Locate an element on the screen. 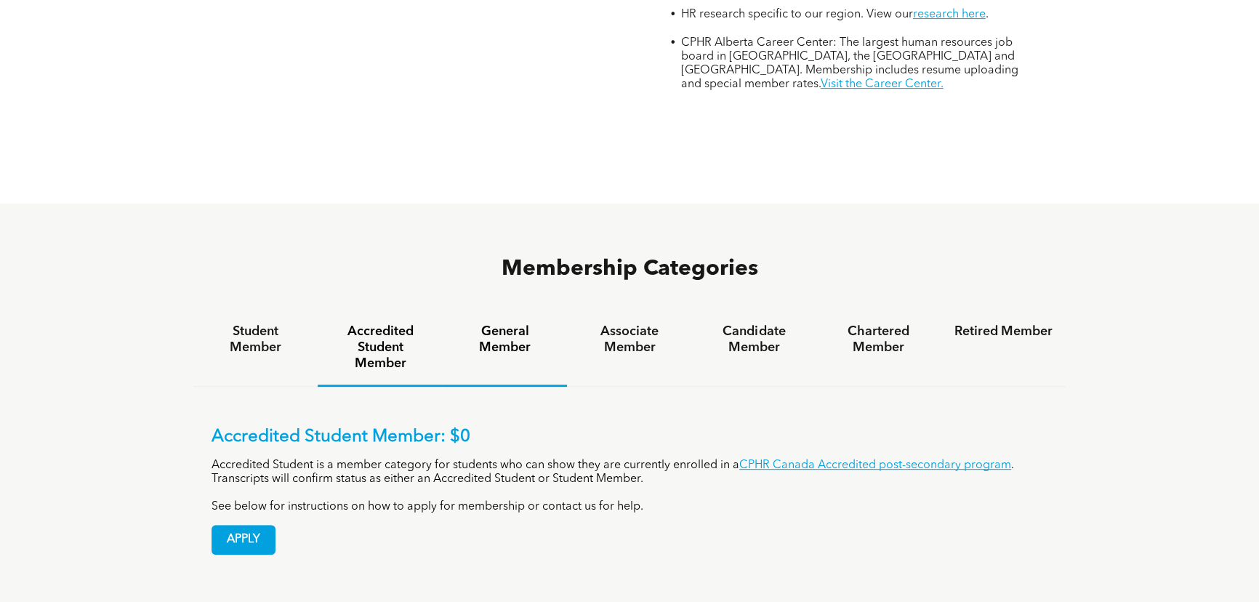  a: CPHR Canada Accredited post-secondary program is located at coordinates (875, 465).